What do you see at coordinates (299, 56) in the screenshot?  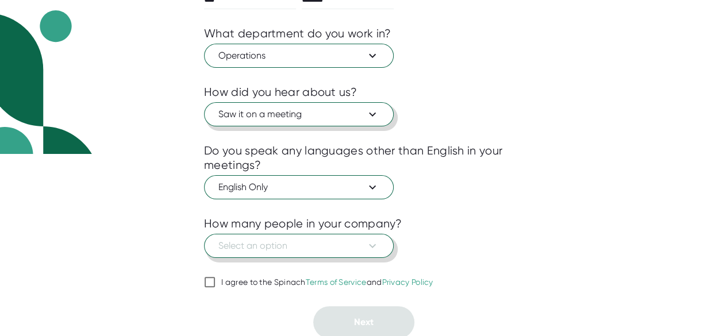 I see `span: Operations` at bounding box center [299, 56].